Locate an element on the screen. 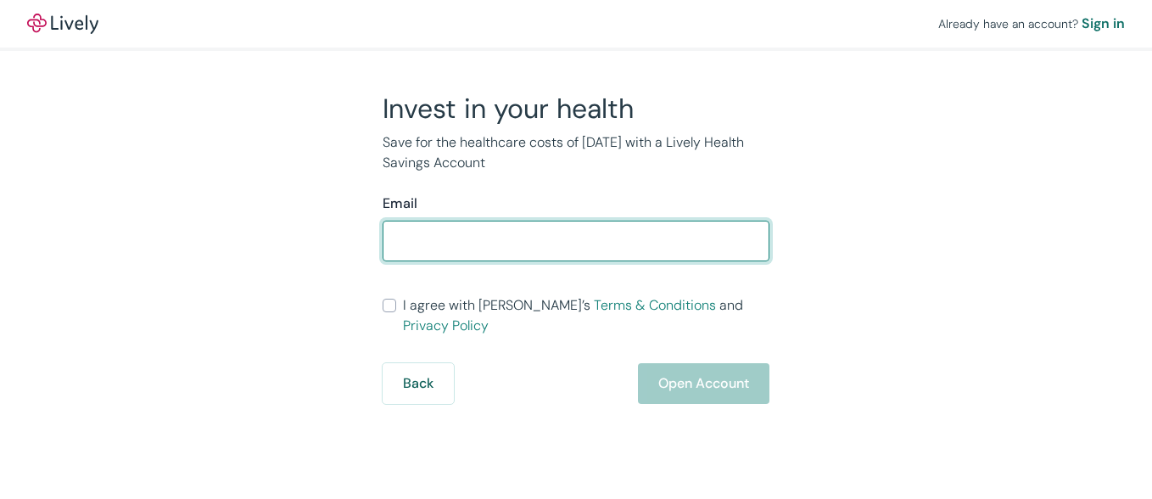 This screenshot has width=1152, height=499. label: Email is located at coordinates (400, 204).